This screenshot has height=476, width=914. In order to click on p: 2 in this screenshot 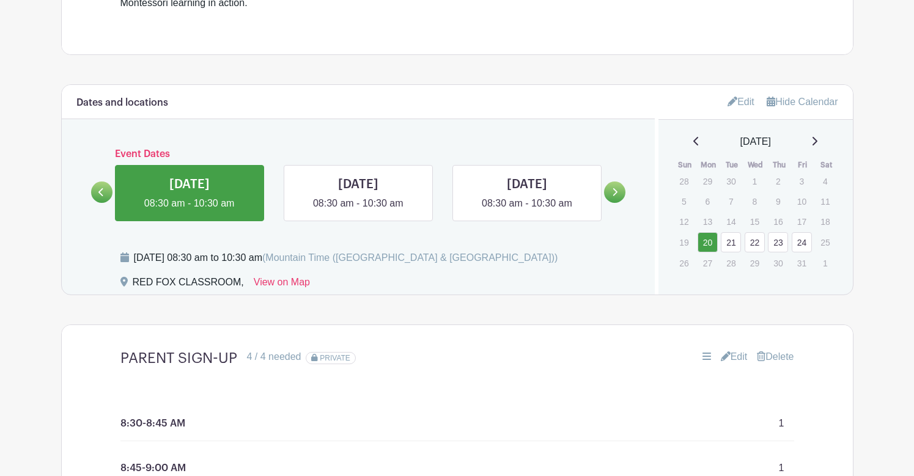, I will do `click(778, 181)`.